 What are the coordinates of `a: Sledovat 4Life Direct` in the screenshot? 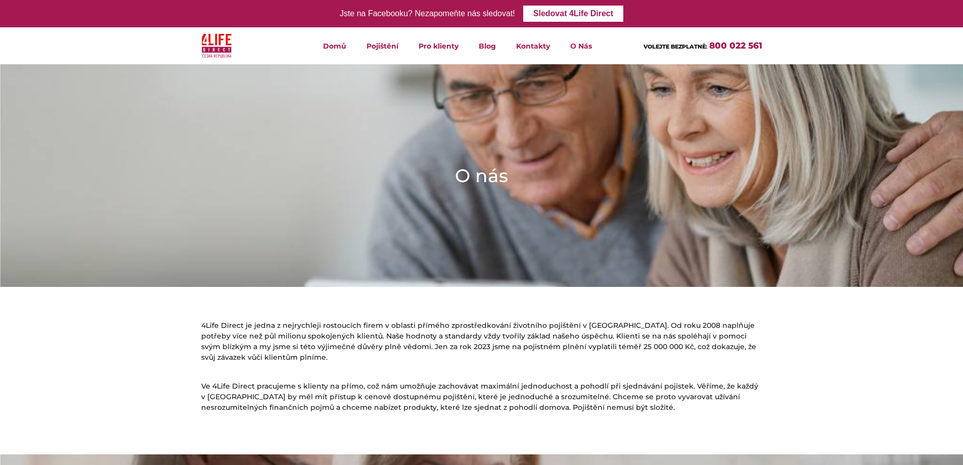 It's located at (573, 14).